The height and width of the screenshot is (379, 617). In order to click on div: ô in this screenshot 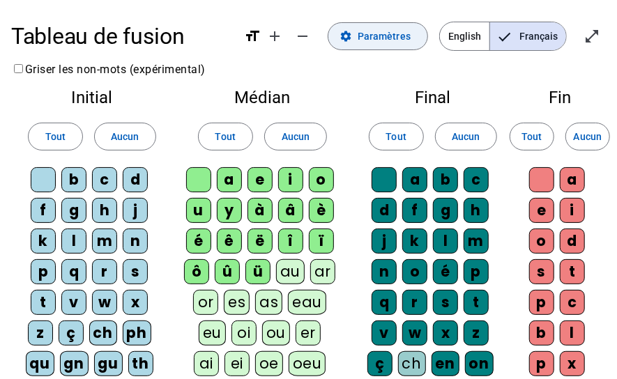, I will do `click(197, 272)`.